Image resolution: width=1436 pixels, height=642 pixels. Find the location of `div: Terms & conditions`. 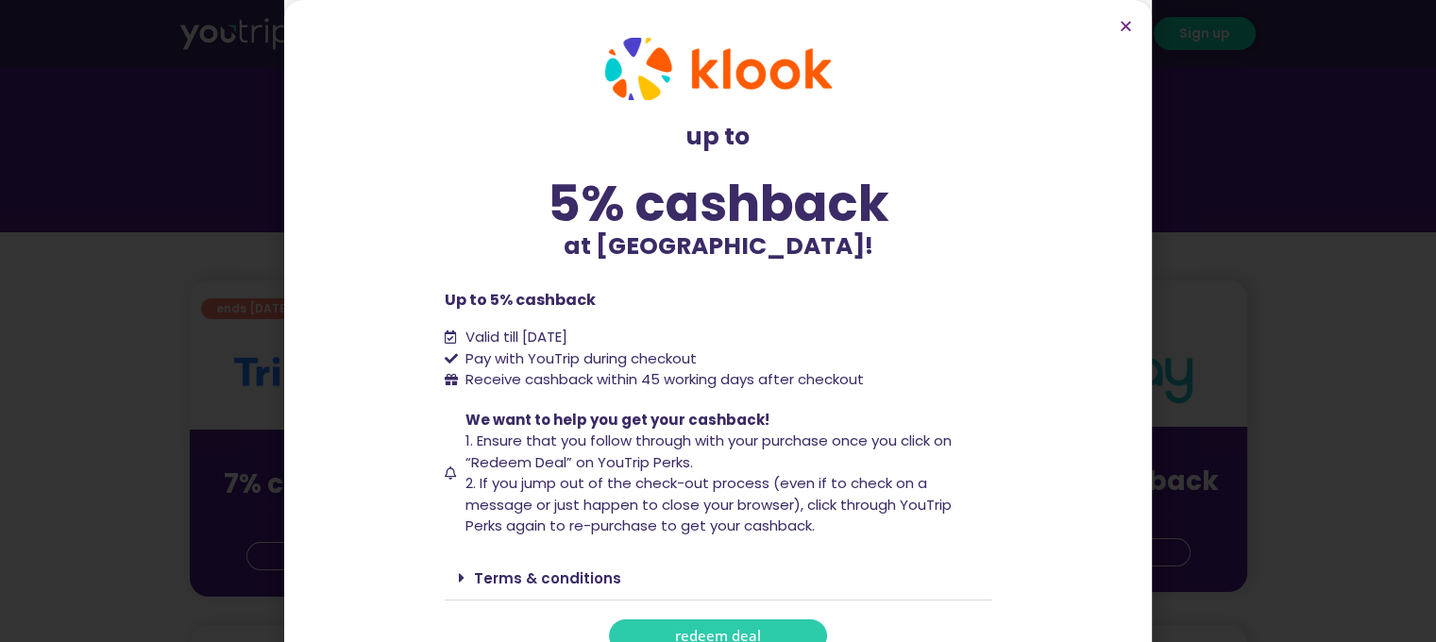

div: Terms & conditions is located at coordinates (718, 578).